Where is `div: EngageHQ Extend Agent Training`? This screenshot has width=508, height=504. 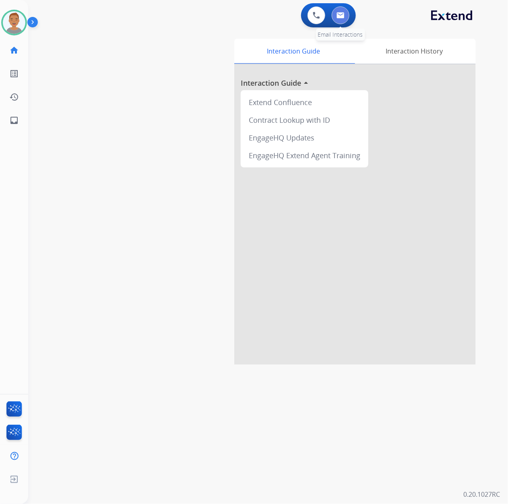
div: EngageHQ Extend Agent Training is located at coordinates (304, 155).